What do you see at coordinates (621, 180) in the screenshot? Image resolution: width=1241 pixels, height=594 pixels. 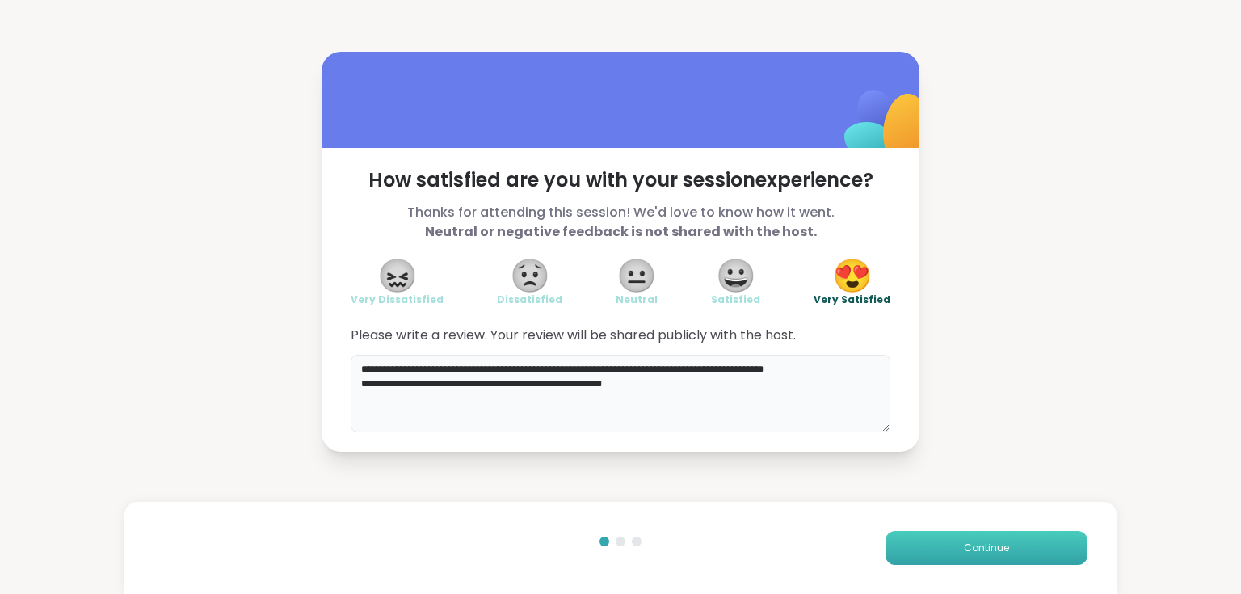 I see `span: How satisfied are you with your session experience?` at bounding box center [621, 180].